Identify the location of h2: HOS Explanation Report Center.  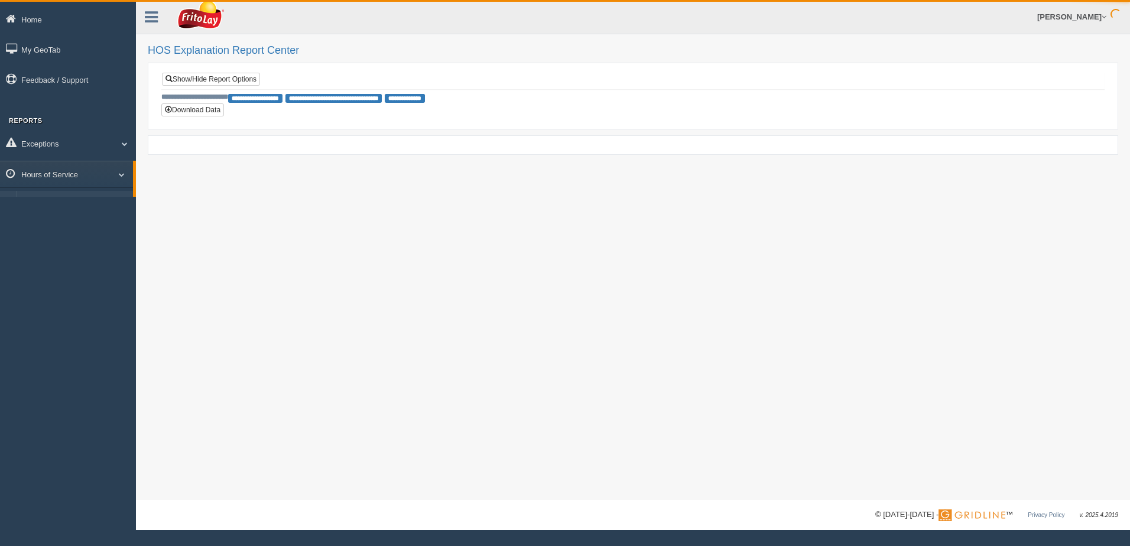
(633, 51).